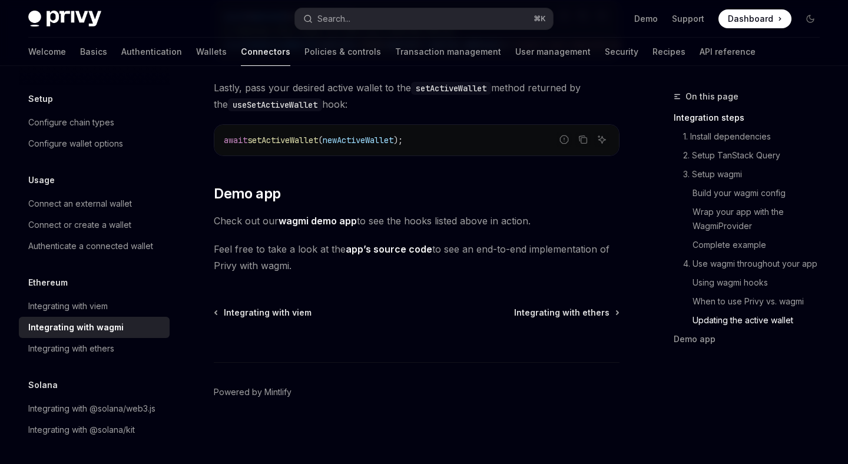 This screenshot has height=464, width=848. What do you see at coordinates (334, 19) in the screenshot?
I see `div: Search...` at bounding box center [334, 19].